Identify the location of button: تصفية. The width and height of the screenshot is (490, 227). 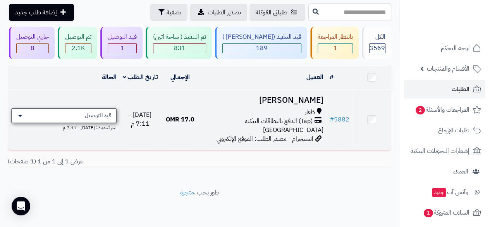
(169, 12).